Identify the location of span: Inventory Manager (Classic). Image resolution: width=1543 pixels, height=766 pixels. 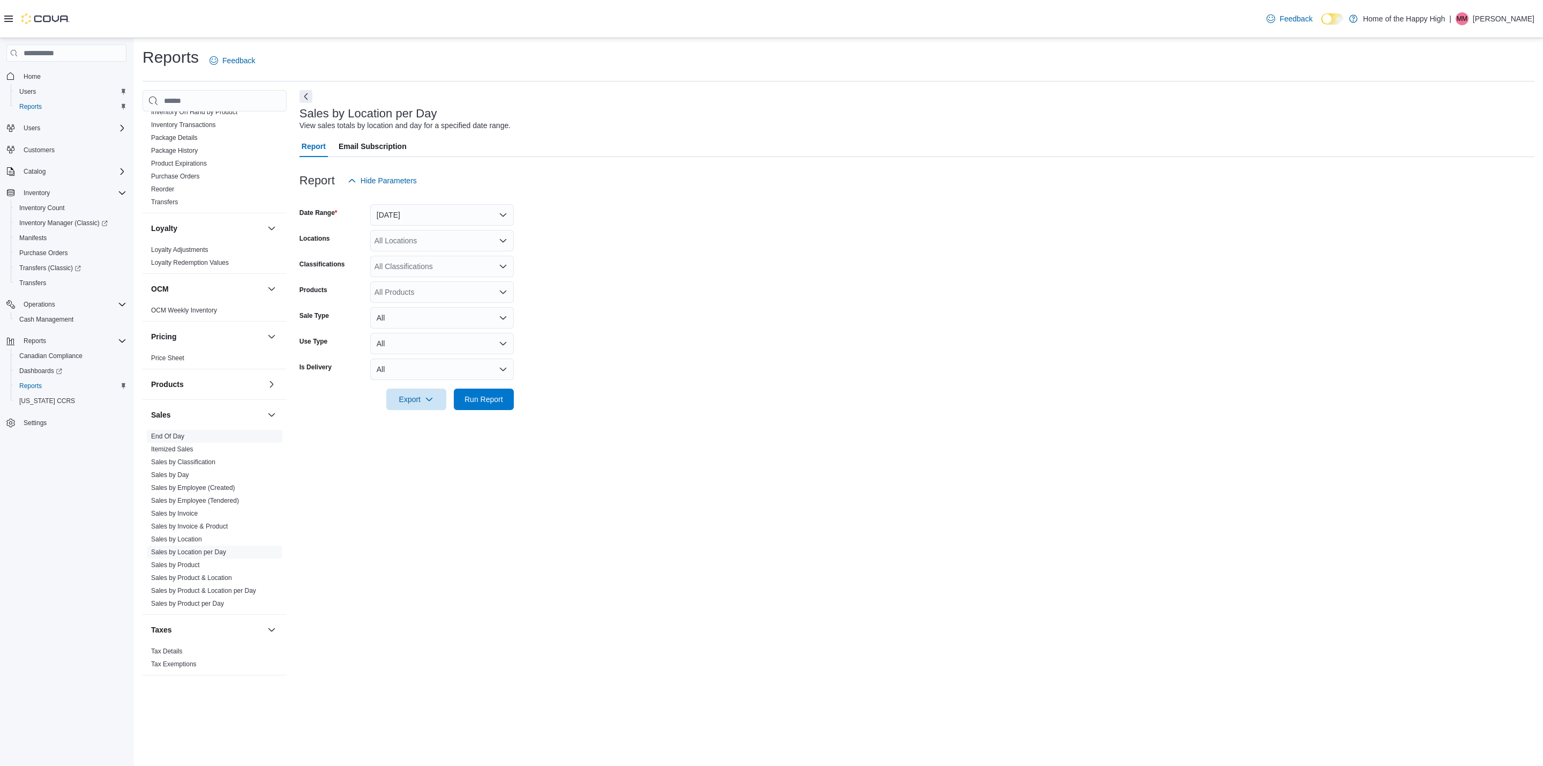
(63, 223).